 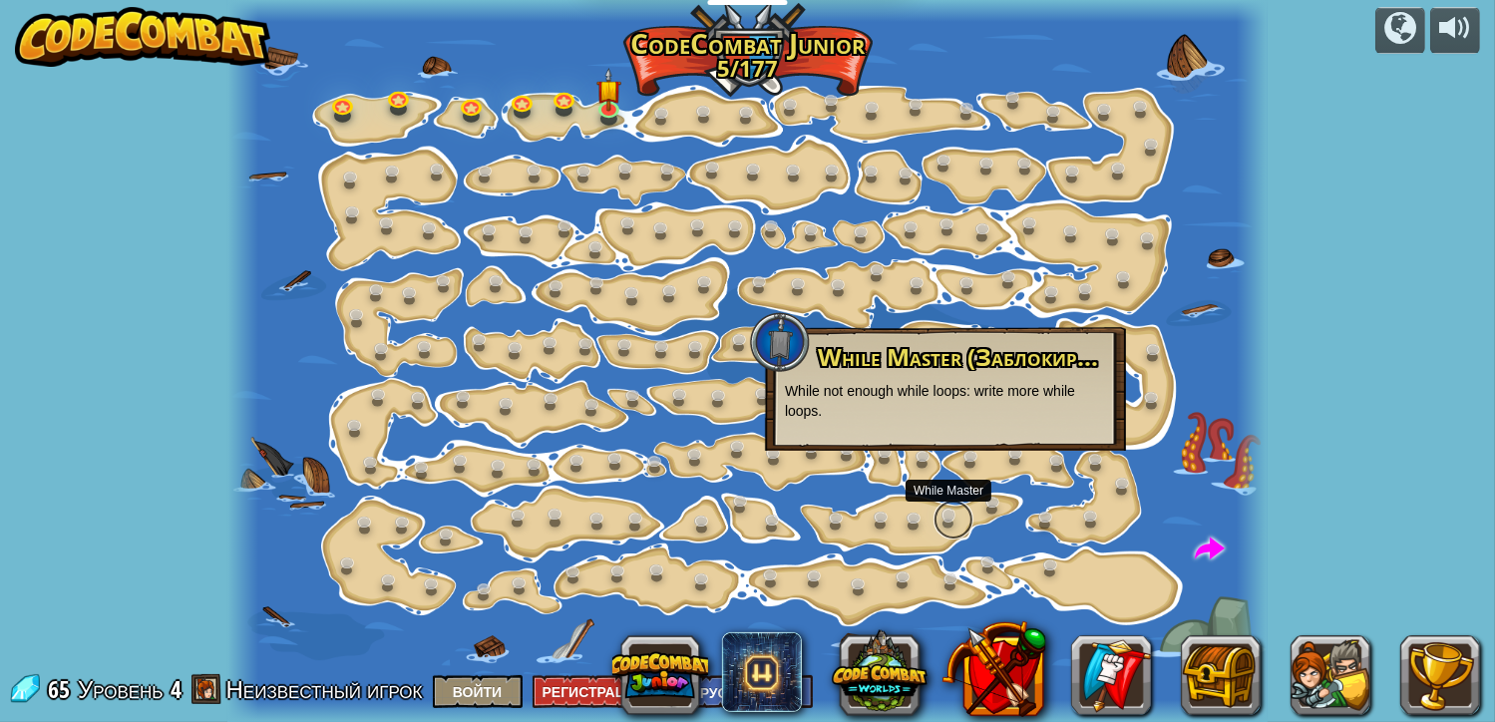 What do you see at coordinates (176, 689) in the screenshot?
I see `span: 4` at bounding box center [176, 689].